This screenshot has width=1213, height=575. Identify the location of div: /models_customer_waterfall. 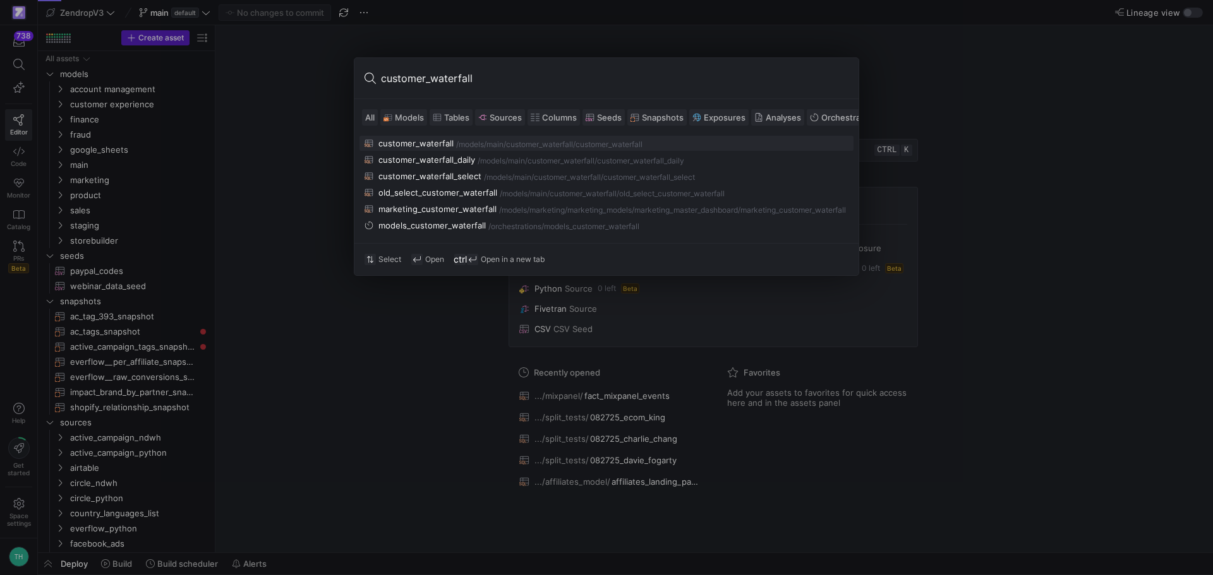
(590, 227).